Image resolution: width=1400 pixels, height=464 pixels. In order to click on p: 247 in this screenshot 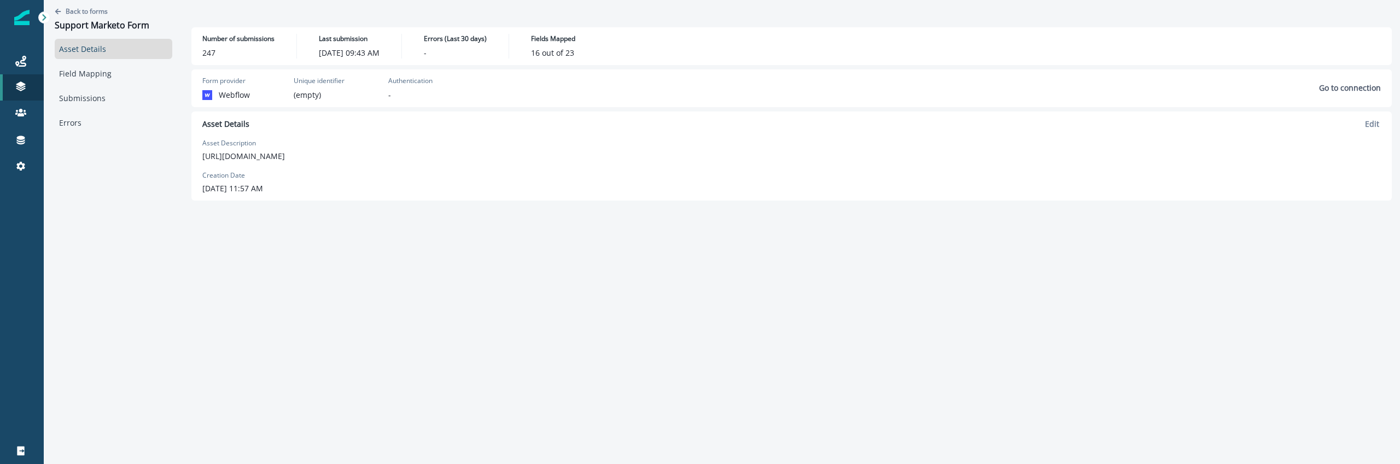, I will do `click(209, 52)`.